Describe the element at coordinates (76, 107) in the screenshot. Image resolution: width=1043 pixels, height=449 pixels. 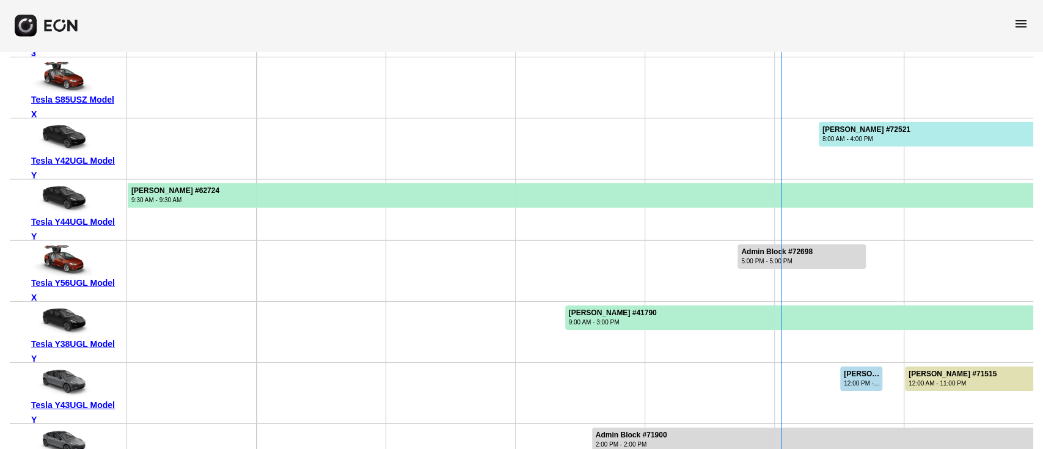
I see `div: Tesla S85USZ Model X` at that location.